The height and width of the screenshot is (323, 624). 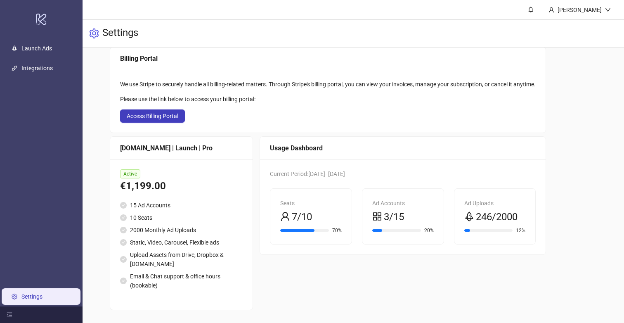 I want to click on div: €1,199.00, so click(x=181, y=186).